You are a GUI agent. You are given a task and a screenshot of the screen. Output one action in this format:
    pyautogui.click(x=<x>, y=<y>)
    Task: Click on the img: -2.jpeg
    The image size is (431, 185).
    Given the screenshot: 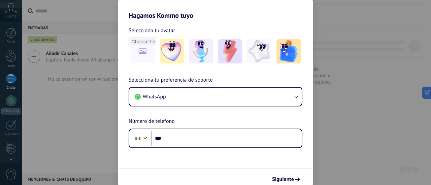 What is the action you would take?
    pyautogui.click(x=201, y=51)
    